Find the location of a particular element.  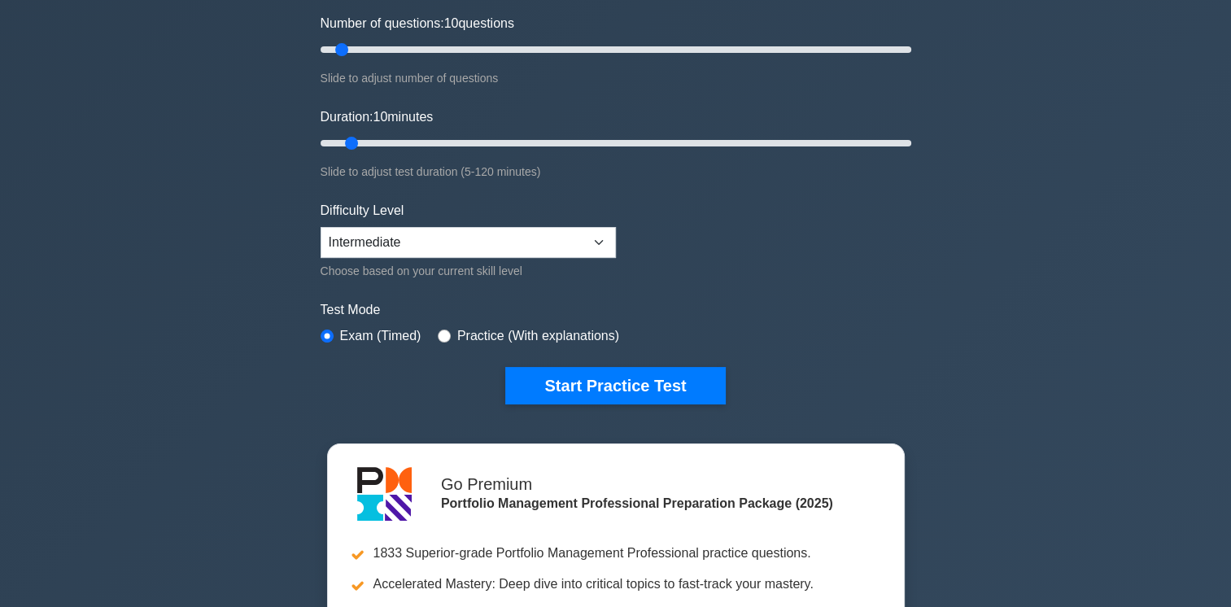

label: Difficulty Level is located at coordinates (362, 211).